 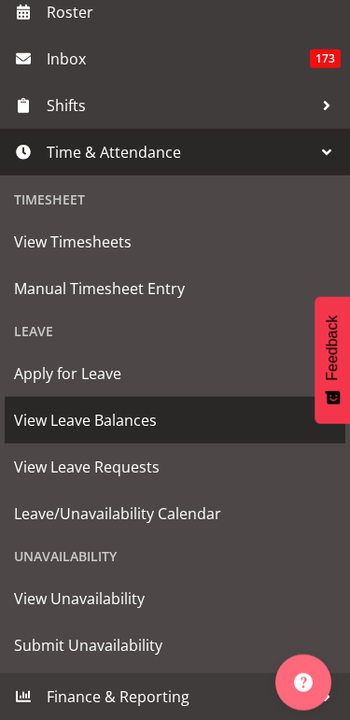 I want to click on span: Finance & Reporting, so click(x=179, y=696).